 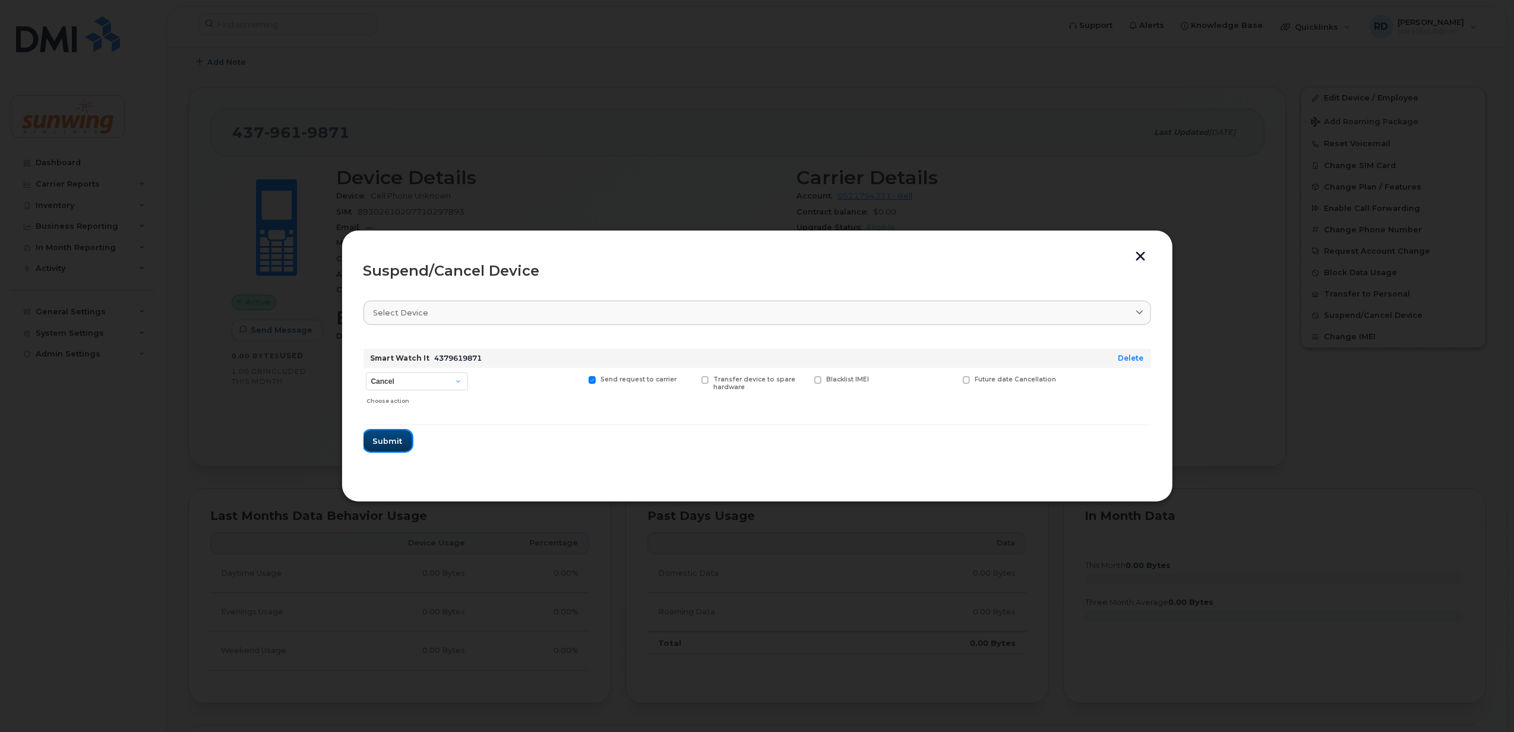 I want to click on input: Send request to carrier, so click(x=577, y=379).